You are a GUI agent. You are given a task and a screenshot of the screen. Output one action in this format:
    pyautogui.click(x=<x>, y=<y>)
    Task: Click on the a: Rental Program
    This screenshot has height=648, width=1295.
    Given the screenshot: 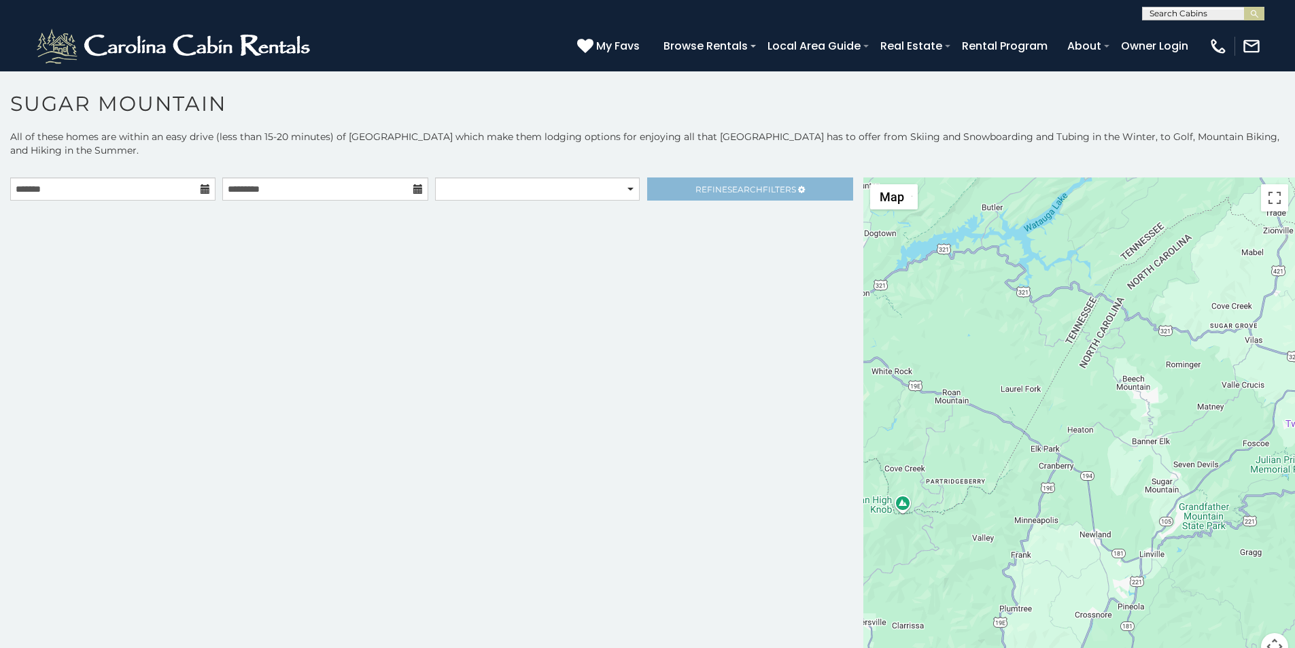 What is the action you would take?
    pyautogui.click(x=1004, y=46)
    